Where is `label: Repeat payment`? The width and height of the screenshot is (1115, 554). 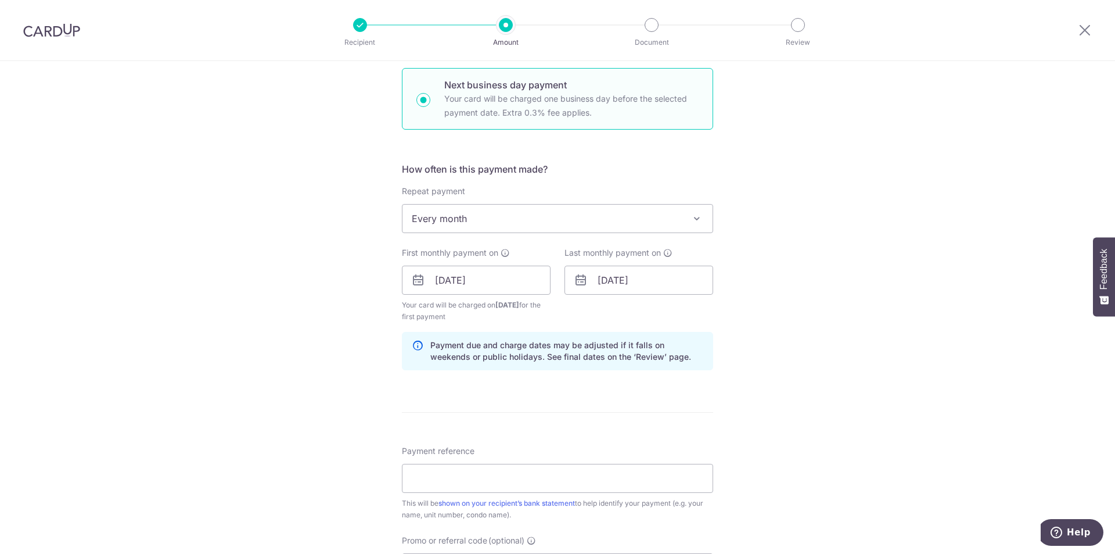 label: Repeat payment is located at coordinates (433, 191).